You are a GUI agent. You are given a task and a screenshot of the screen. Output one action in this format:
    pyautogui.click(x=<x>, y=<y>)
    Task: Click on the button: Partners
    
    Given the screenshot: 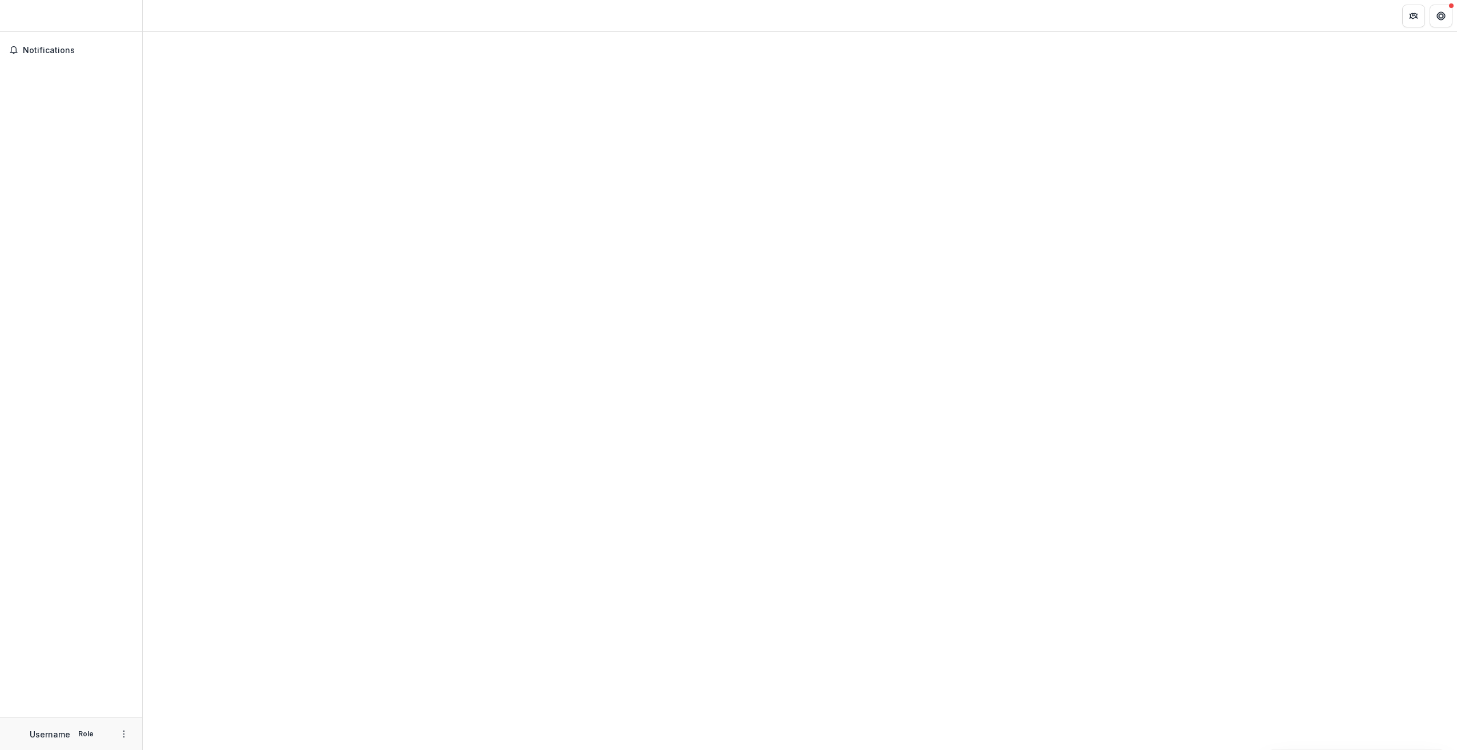 What is the action you would take?
    pyautogui.click(x=1413, y=16)
    